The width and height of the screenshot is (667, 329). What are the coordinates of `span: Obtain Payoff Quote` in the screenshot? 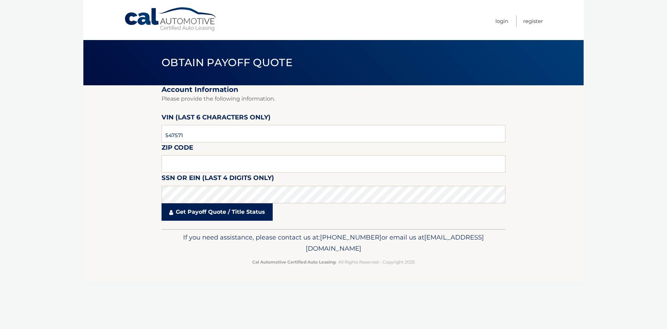 It's located at (227, 62).